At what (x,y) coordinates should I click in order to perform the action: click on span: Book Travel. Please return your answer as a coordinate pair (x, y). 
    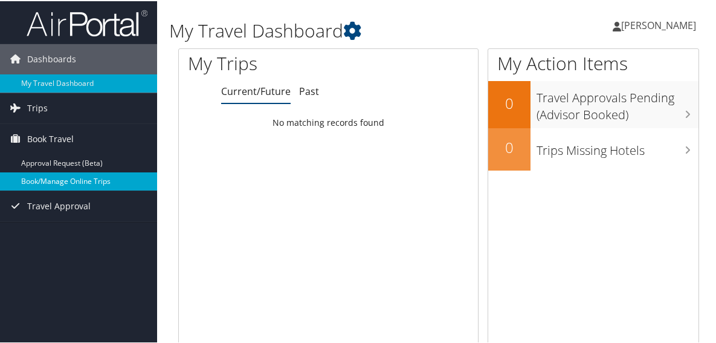
    Looking at the image, I should click on (50, 138).